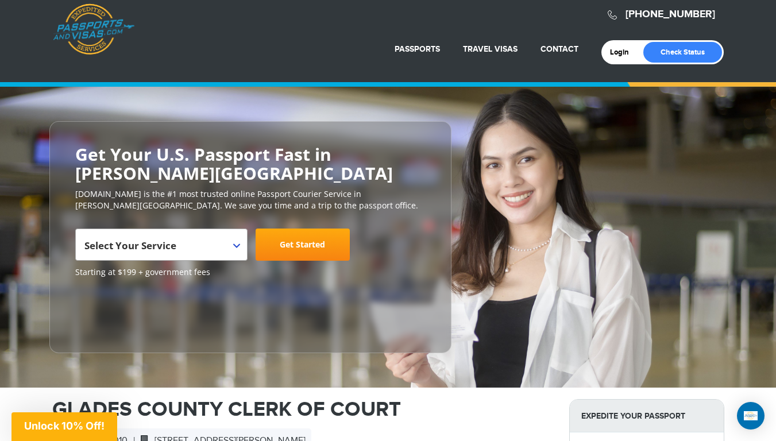 The height and width of the screenshot is (441, 776). What do you see at coordinates (647, 416) in the screenshot?
I see `strong: Expedite Your Passport` at bounding box center [647, 416].